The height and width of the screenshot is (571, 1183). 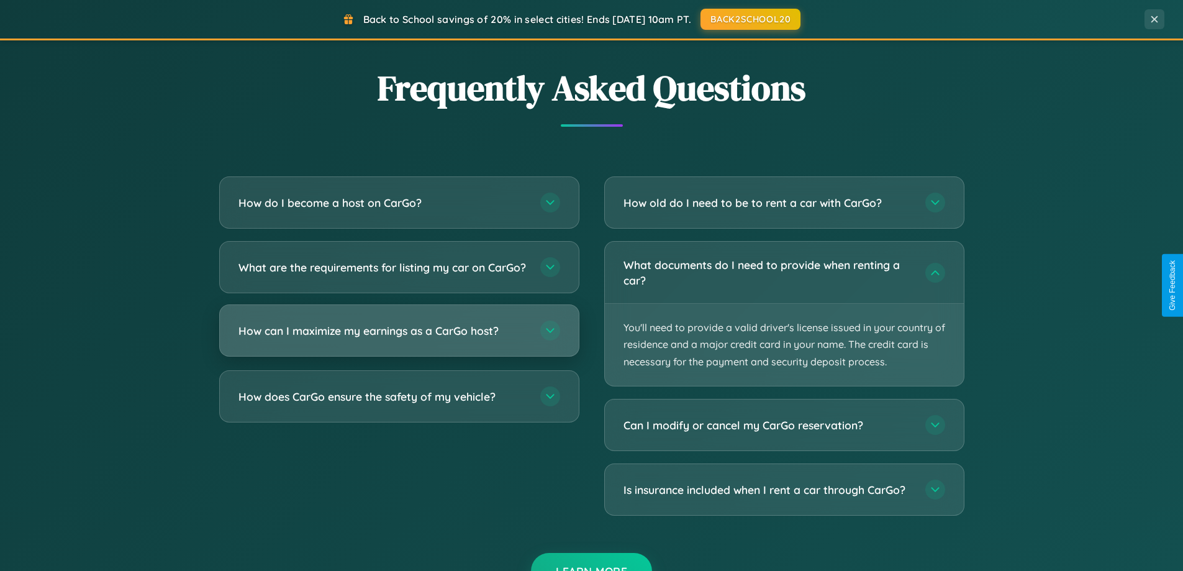 What do you see at coordinates (592, 88) in the screenshot?
I see `h2: Frequently Asked Questions` at bounding box center [592, 88].